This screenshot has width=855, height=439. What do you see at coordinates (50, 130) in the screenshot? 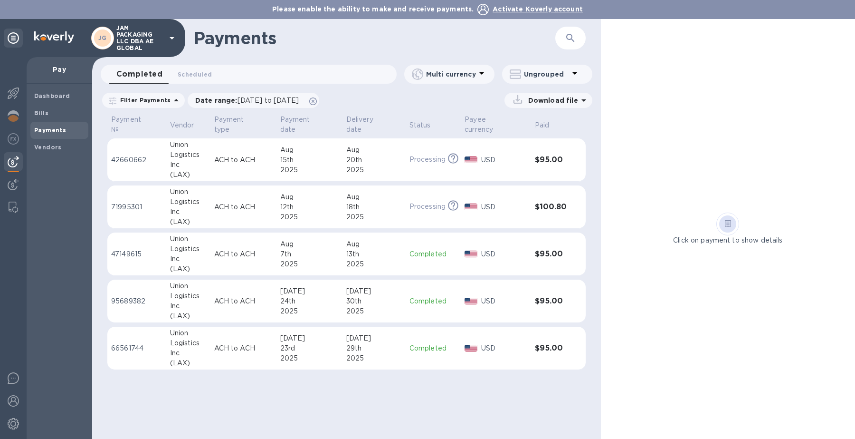
I see `b: Payments` at bounding box center [50, 130].